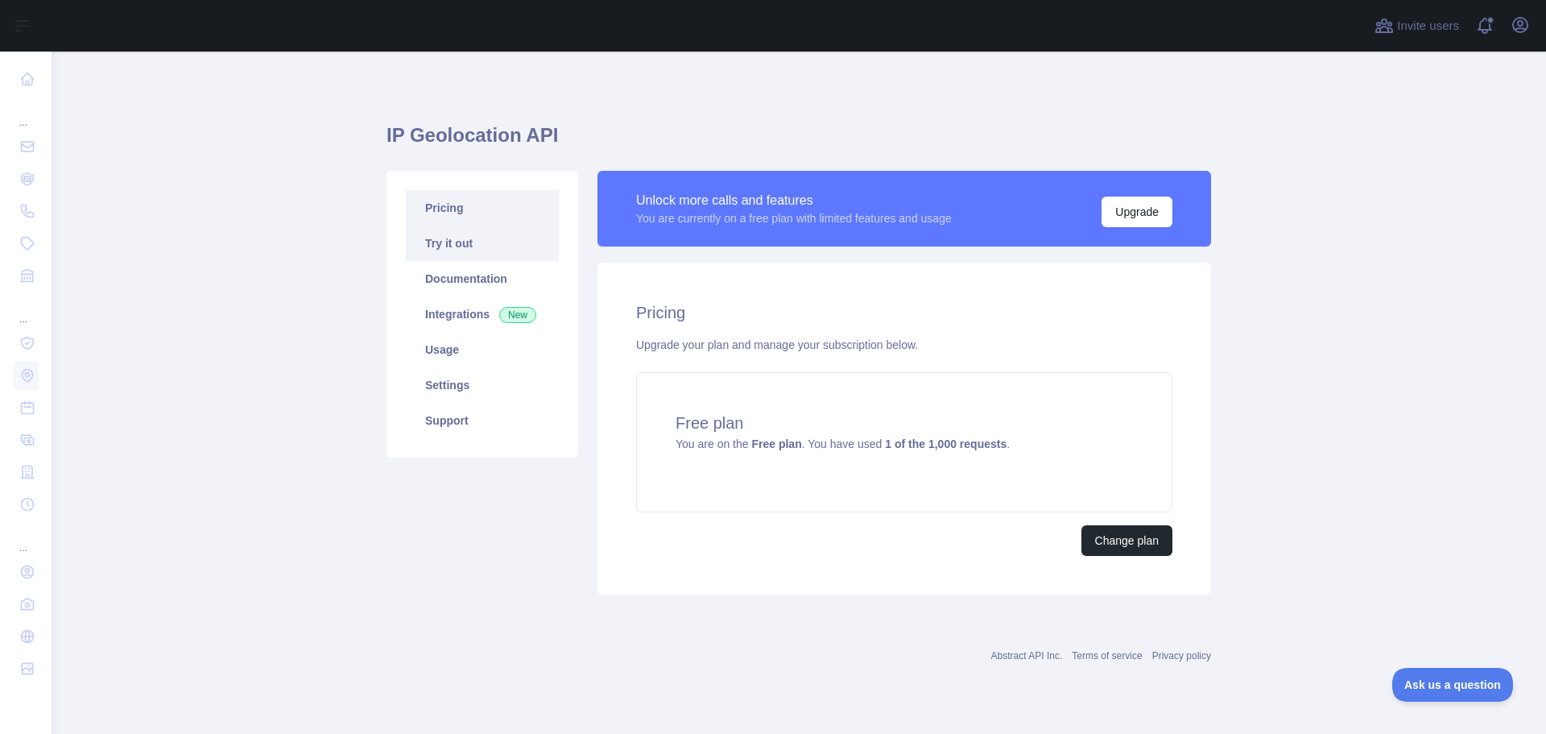 The height and width of the screenshot is (734, 1546). Describe the element at coordinates (799, 142) in the screenshot. I see `h1: IP Geolocation API` at that location.